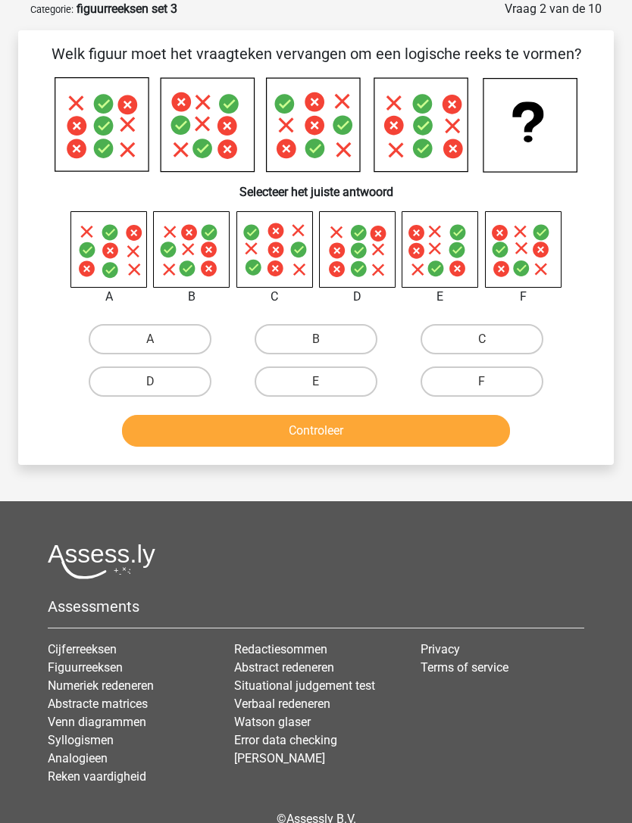  I want to click on a: Figuurreeksen, so click(85, 667).